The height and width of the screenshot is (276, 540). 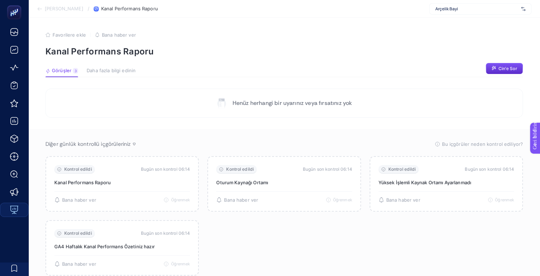 I want to click on button: Favorilere ekle, so click(x=66, y=35).